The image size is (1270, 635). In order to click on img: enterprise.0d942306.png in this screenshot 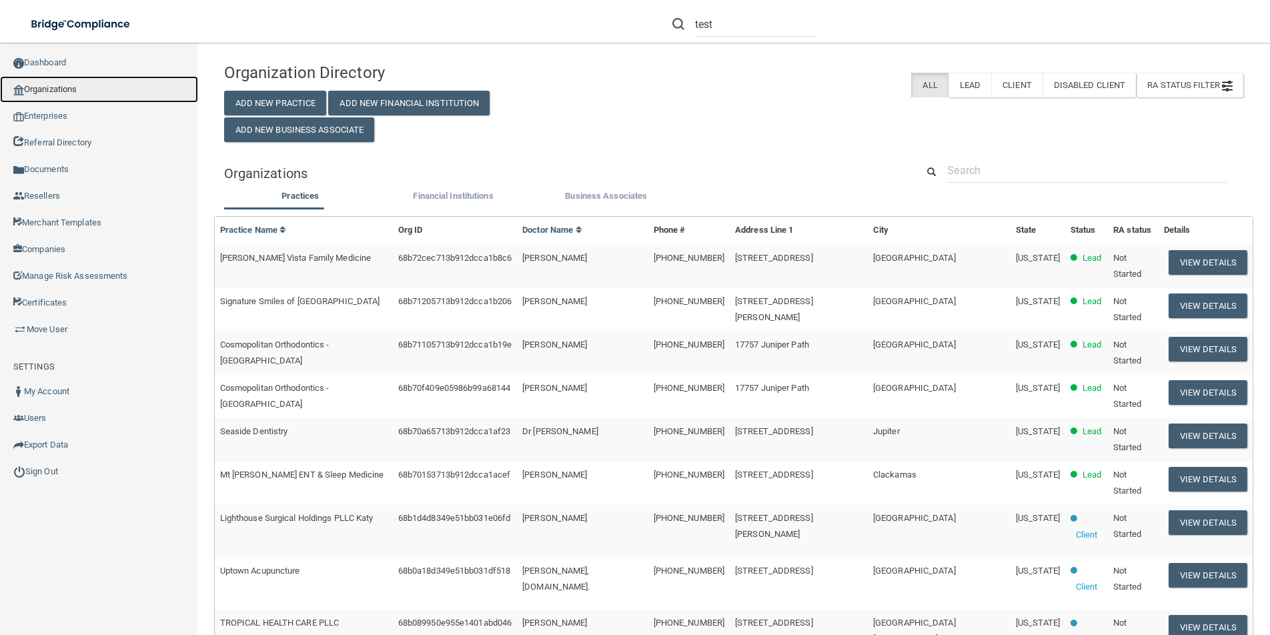, I will do `click(19, 117)`.